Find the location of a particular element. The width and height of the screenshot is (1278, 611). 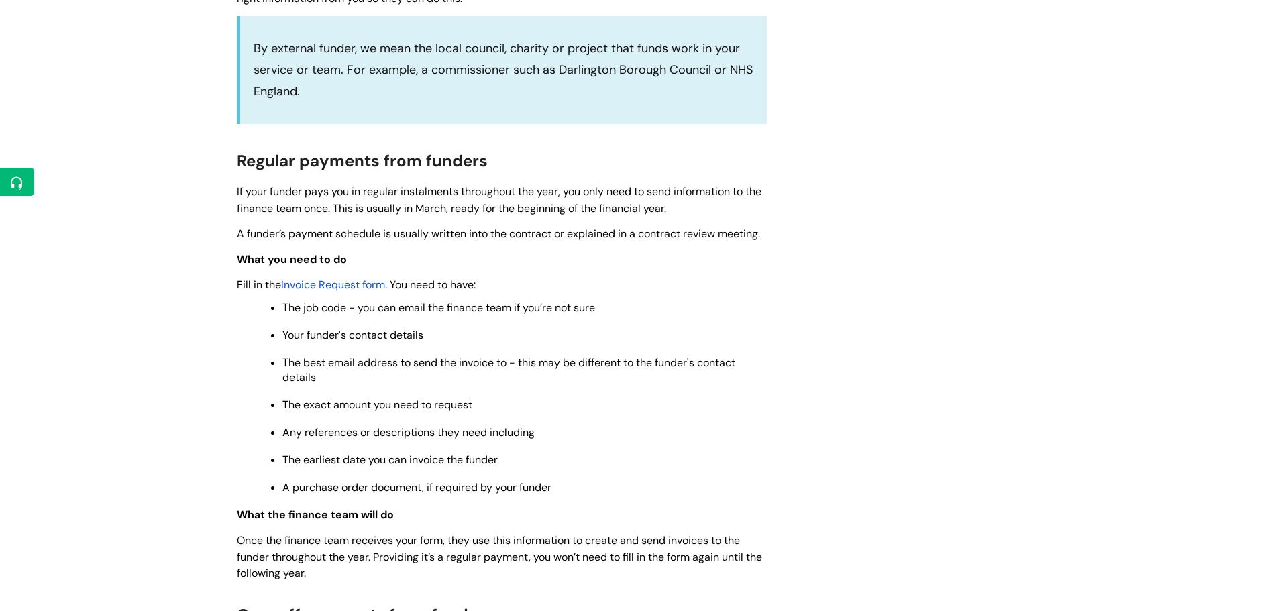

span: The earliest date you can invoice the funder is located at coordinates (390, 459).